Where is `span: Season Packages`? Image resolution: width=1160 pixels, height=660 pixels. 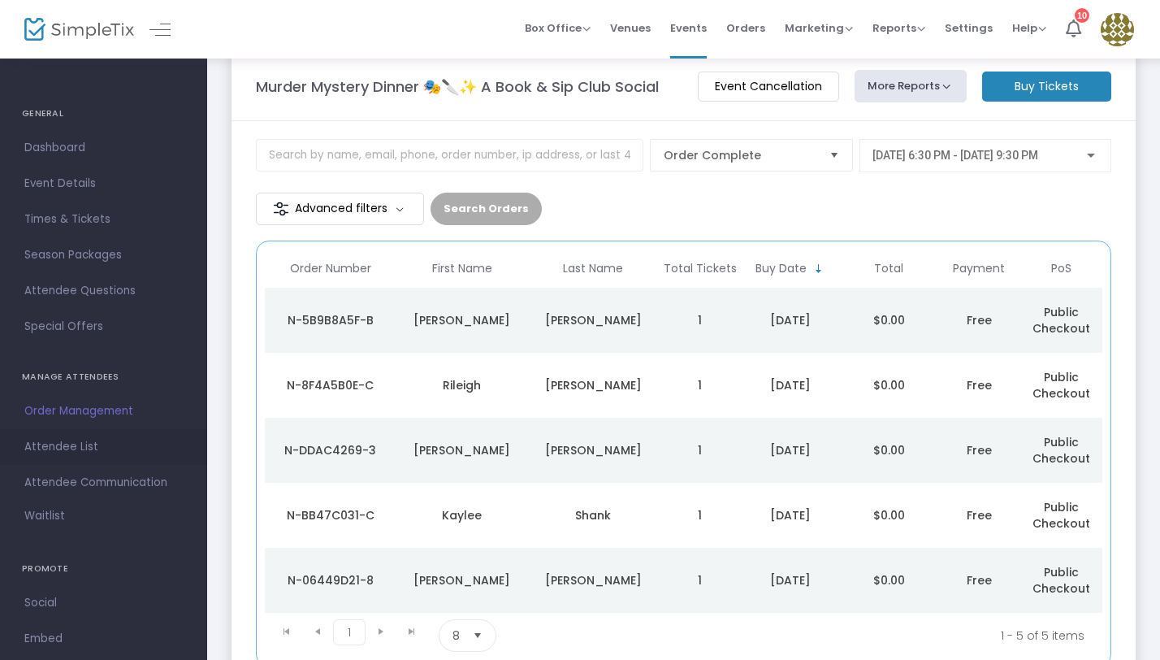
span: Season Packages is located at coordinates (103, 255).